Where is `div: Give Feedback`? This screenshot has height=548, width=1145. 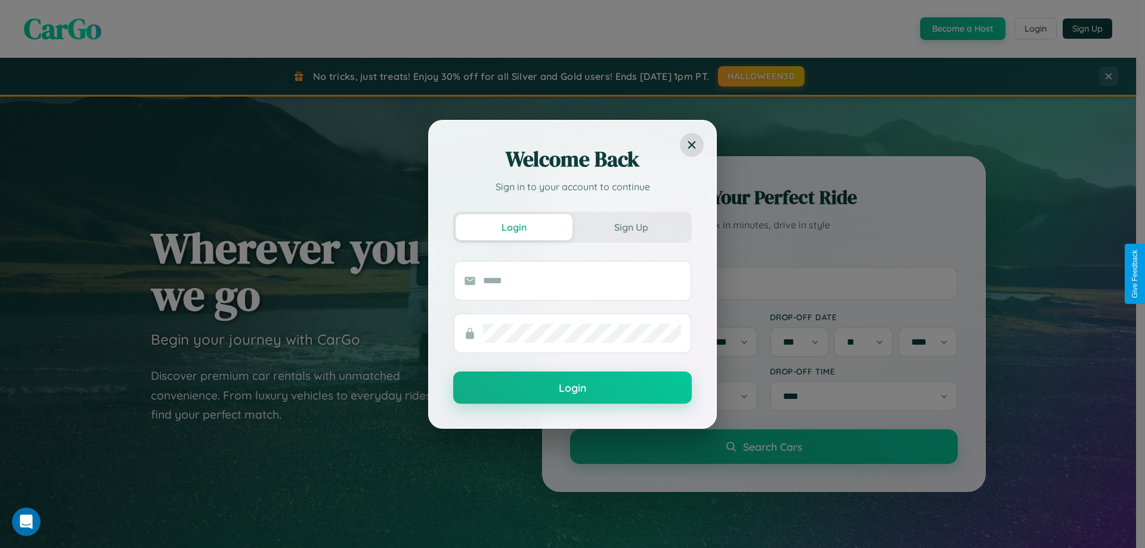
div: Give Feedback is located at coordinates (1135, 274).